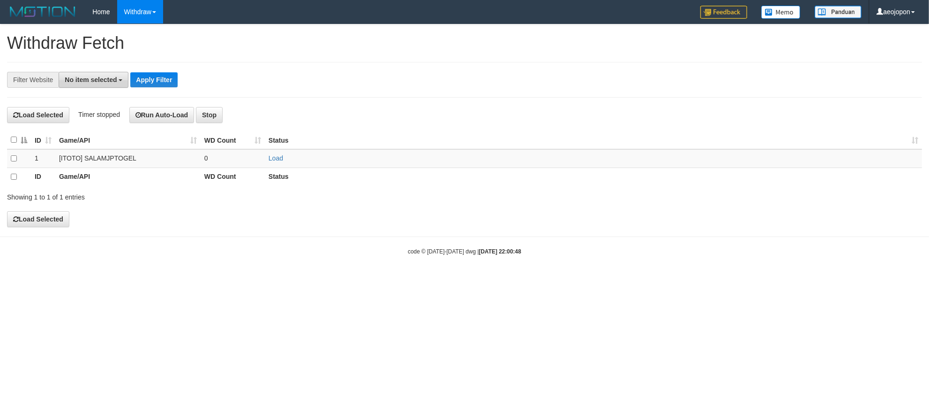 The height and width of the screenshot is (414, 929). What do you see at coordinates (43, 12) in the screenshot?
I see `img: MOTION_logo.png` at bounding box center [43, 12].